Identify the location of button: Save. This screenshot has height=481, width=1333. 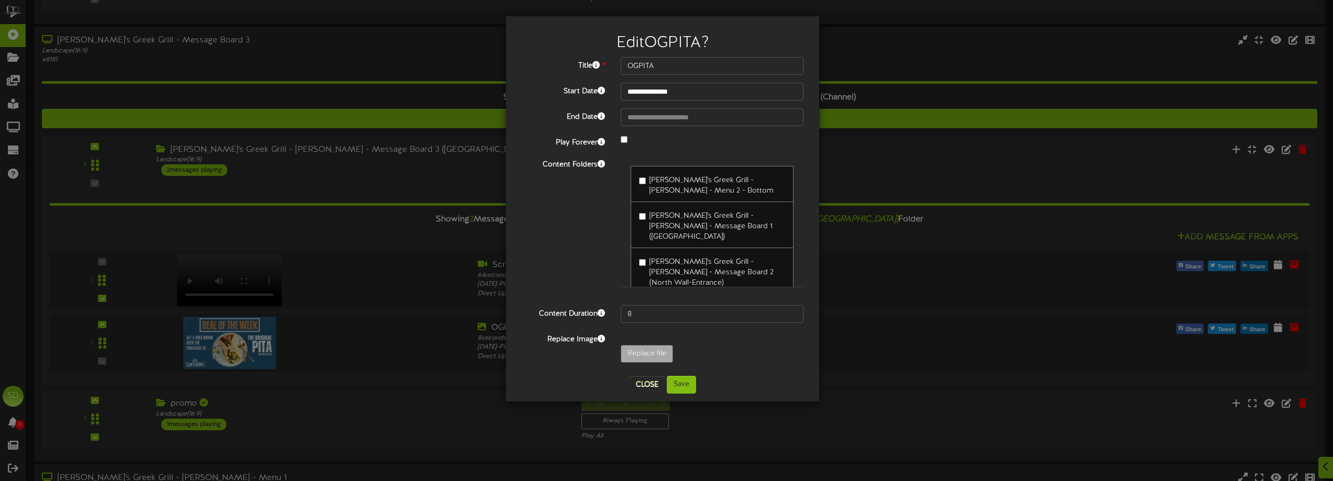
(681, 385).